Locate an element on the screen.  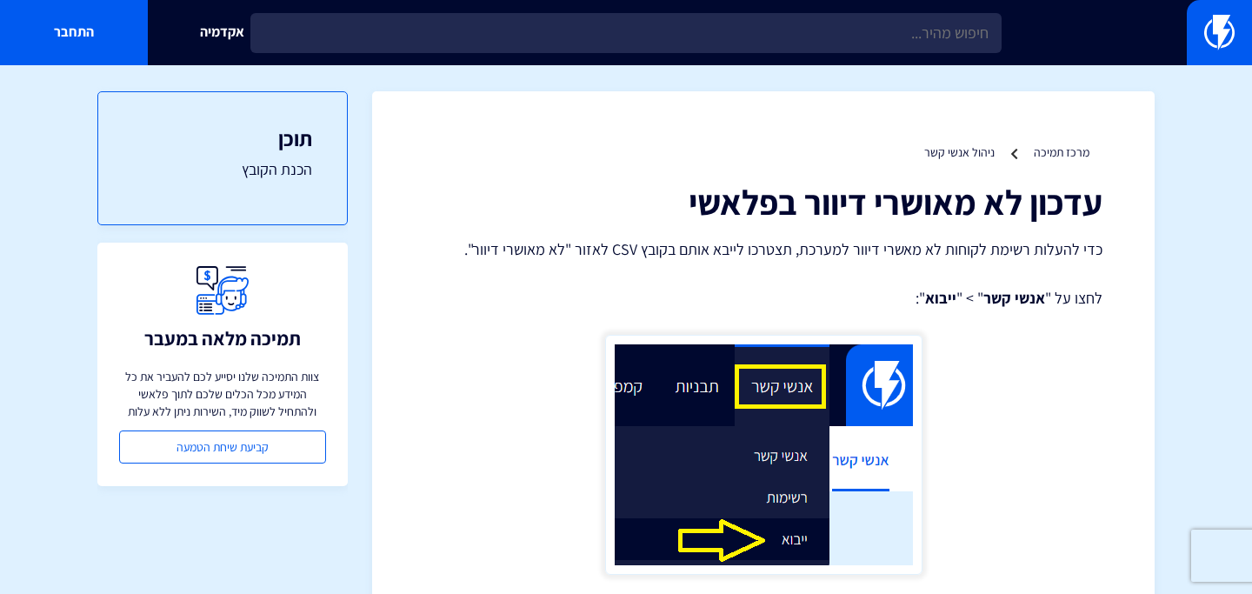
a: הכנת הקובץ is located at coordinates (223, 170).